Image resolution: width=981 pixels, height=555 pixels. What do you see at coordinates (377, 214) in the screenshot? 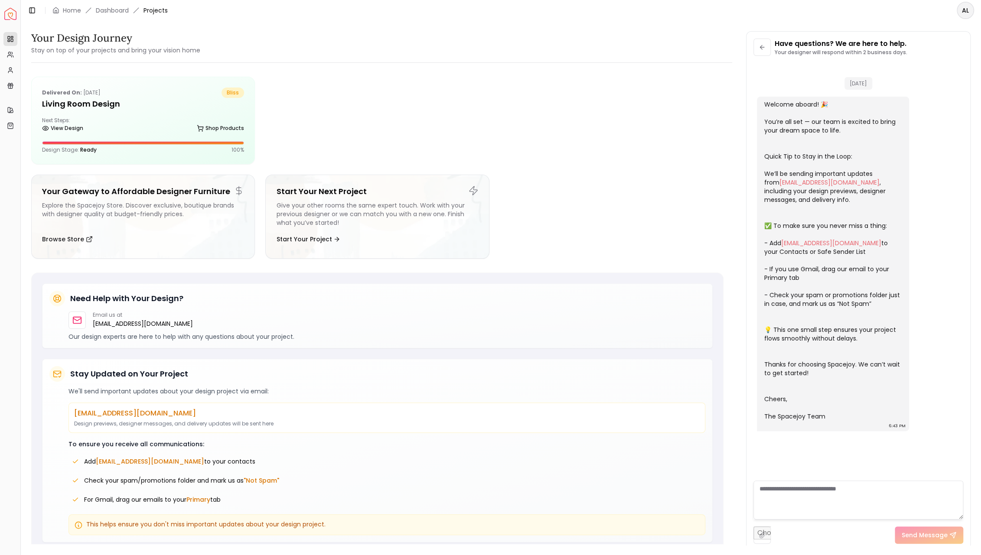
I see `div: Give your other rooms the same expert touch. Work with your previous designer or we can match you...` at bounding box center [377, 214].